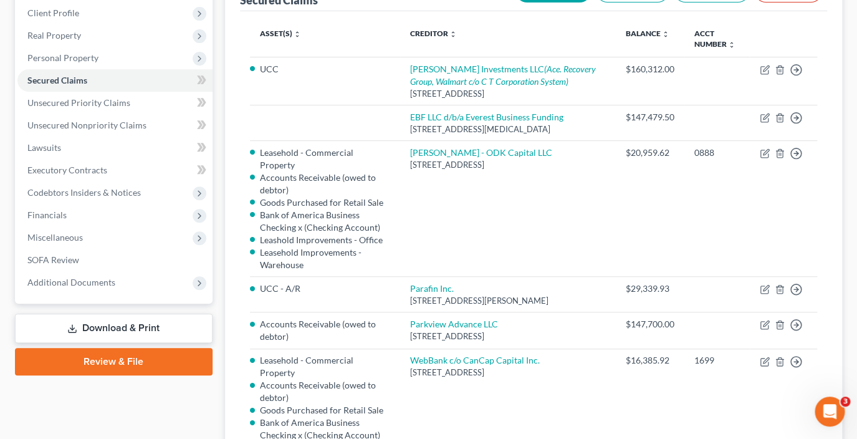  Describe the element at coordinates (79, 102) in the screenshot. I see `span: Unsecured Priority Claims` at that location.